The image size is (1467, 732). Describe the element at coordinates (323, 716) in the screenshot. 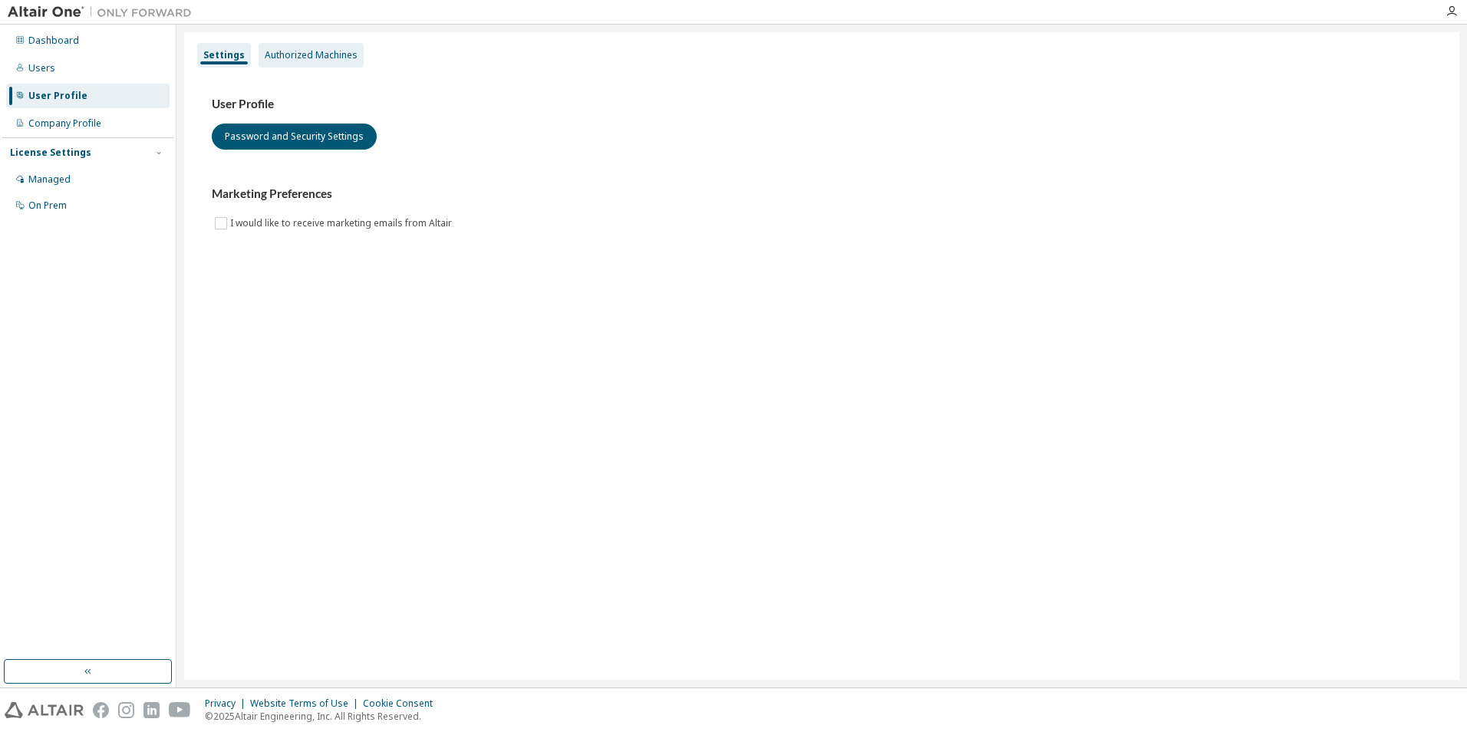

I see `p: © 2025 Altair Engineering, Inc. All Rights Reserved.` at that location.